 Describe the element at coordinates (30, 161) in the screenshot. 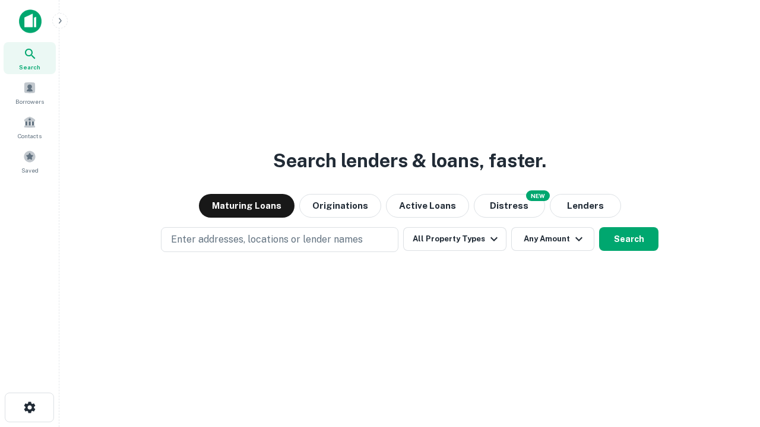

I see `a: Saved` at that location.